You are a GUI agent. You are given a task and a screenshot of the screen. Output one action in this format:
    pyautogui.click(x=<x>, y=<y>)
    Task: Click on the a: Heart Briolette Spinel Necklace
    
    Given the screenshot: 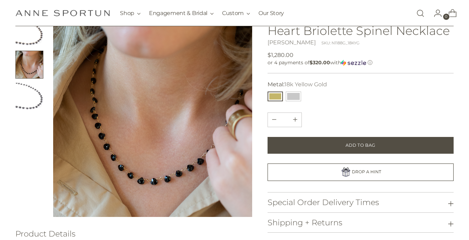 What is the action you would take?
    pyautogui.click(x=152, y=118)
    